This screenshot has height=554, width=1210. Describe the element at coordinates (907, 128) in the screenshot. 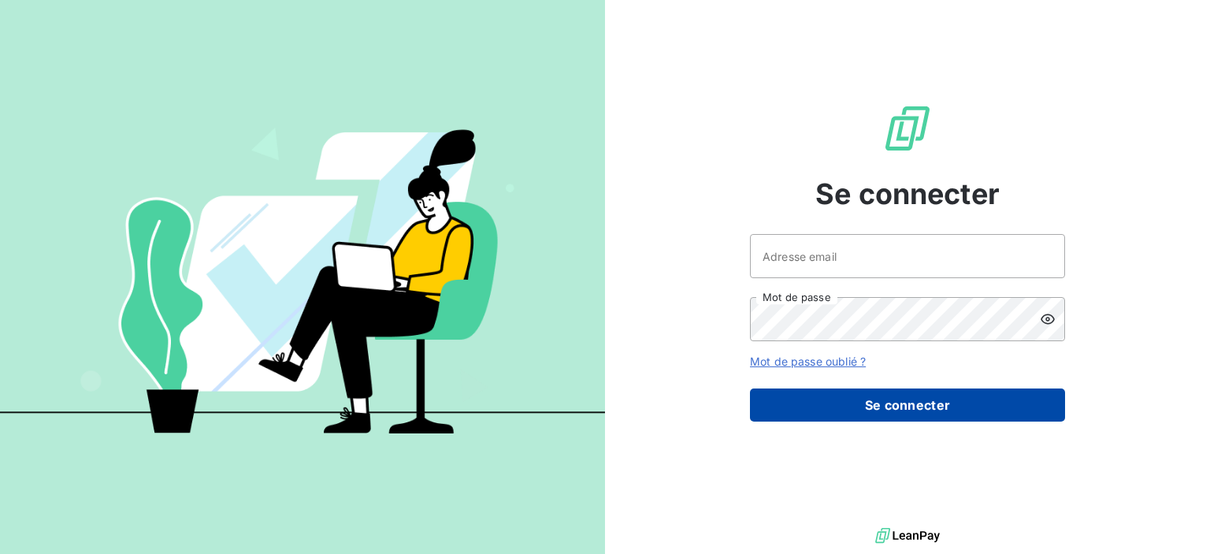

I see `img: Logo LeanPay` at that location.